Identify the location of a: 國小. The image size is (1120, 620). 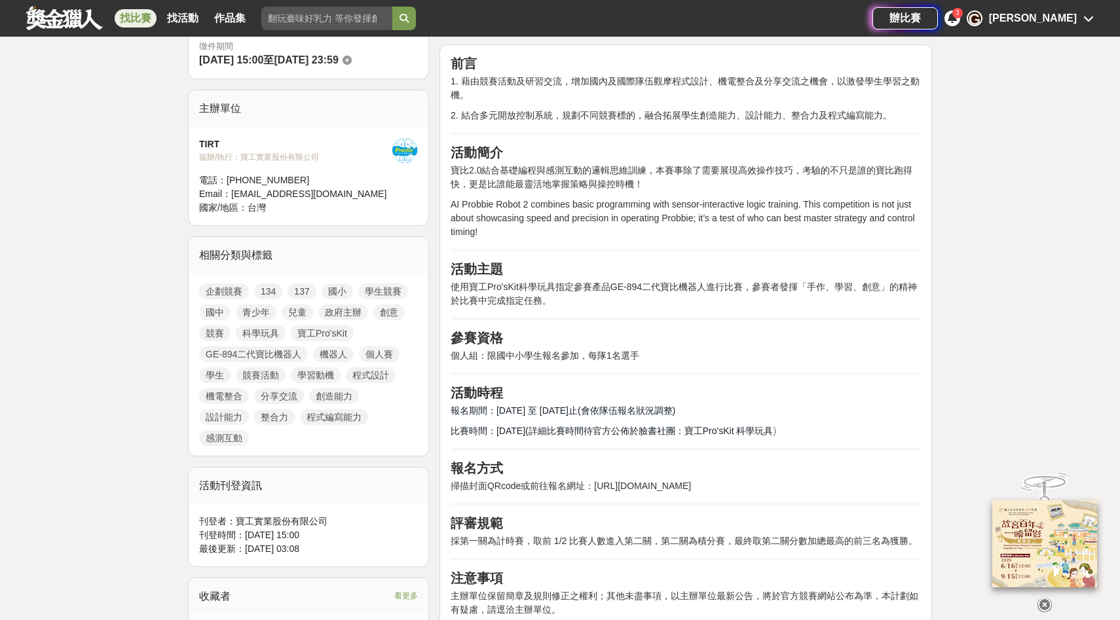
(337, 292).